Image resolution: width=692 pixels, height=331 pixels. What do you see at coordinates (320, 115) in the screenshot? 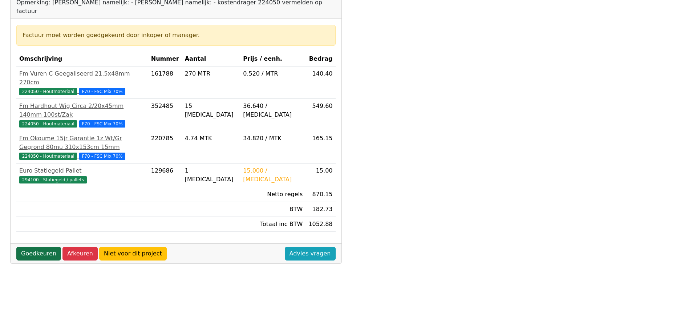
I see `td: 549.60` at bounding box center [320, 115].